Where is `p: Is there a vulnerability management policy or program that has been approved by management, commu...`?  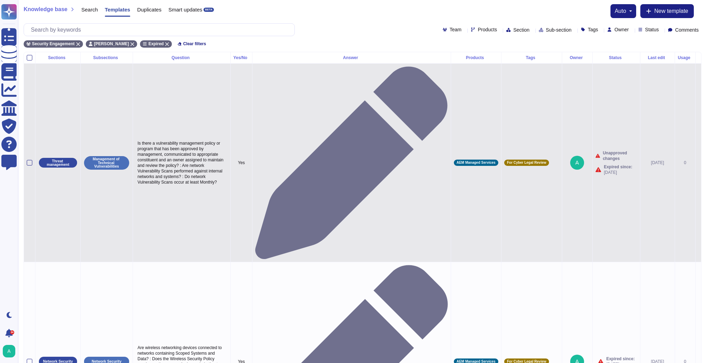
p: Is there a vulnerability management policy or program that has been approved by management, commu... is located at coordinates (182, 163).